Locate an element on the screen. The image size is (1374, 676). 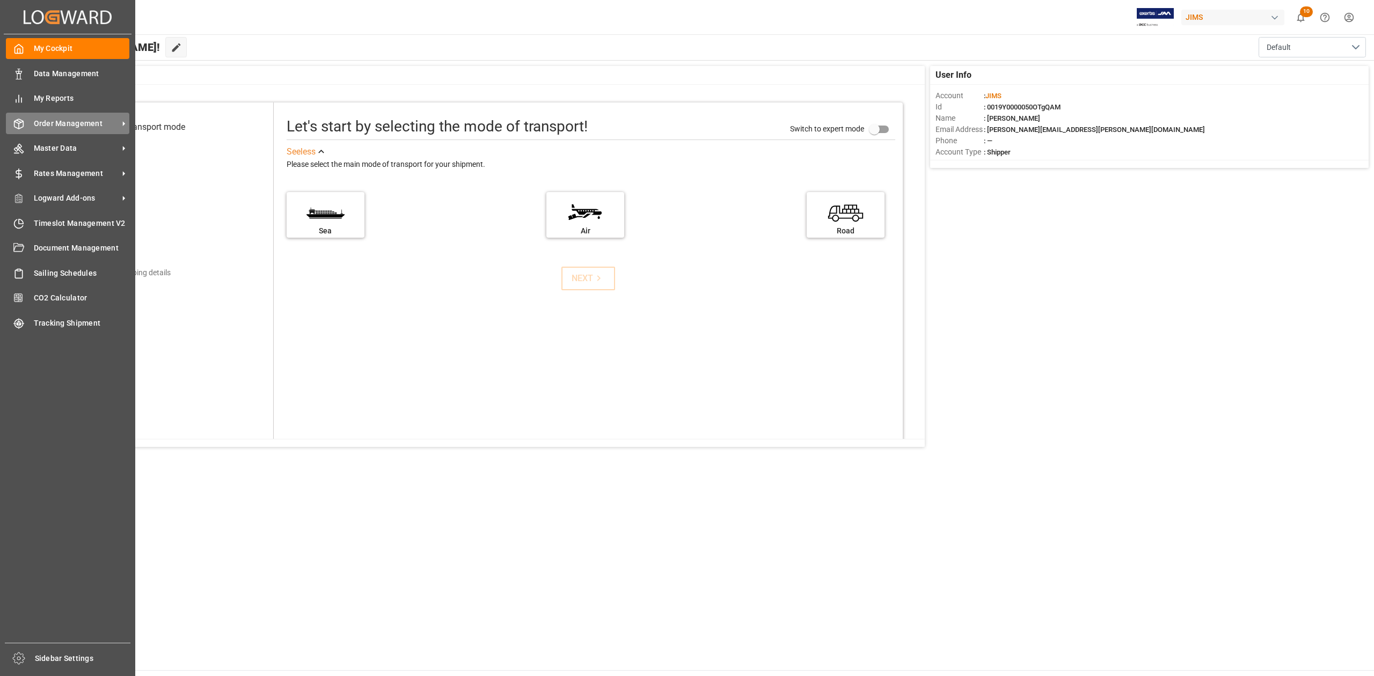
span: My Cockpit is located at coordinates (82, 48).